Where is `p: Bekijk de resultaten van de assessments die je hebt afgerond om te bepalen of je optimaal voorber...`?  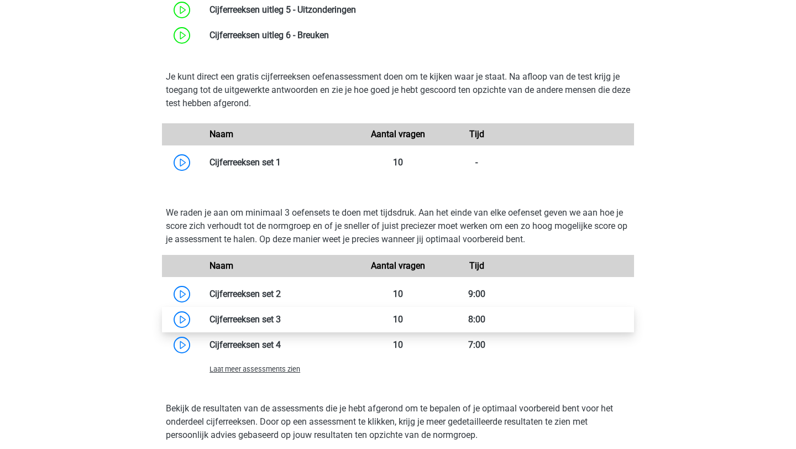 p: Bekijk de resultaten van de assessments die je hebt afgerond om te bepalen of je optimaal voorber... is located at coordinates (398, 422).